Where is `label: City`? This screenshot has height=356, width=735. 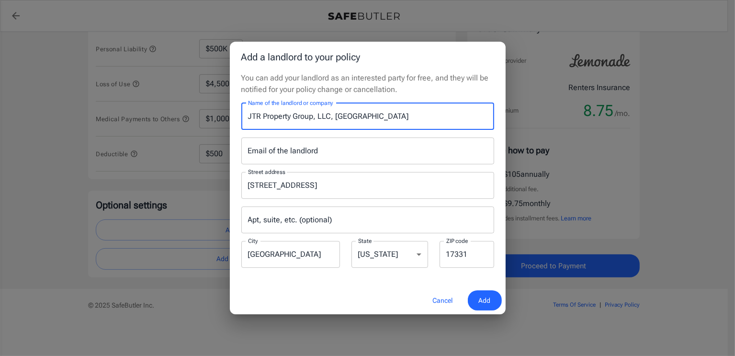 label: City is located at coordinates (253, 240).